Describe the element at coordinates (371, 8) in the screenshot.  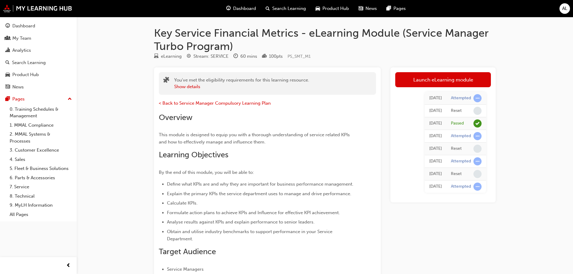
I see `span: News` at that location.